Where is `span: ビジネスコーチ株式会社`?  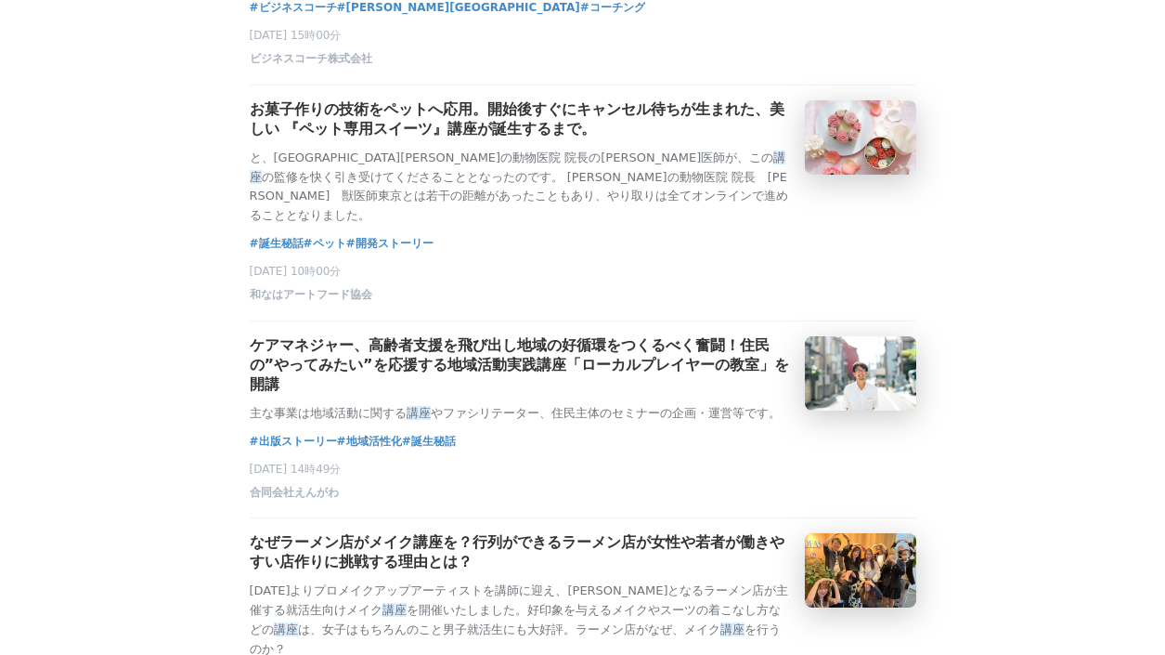 span: ビジネスコーチ株式会社 is located at coordinates (311, 58).